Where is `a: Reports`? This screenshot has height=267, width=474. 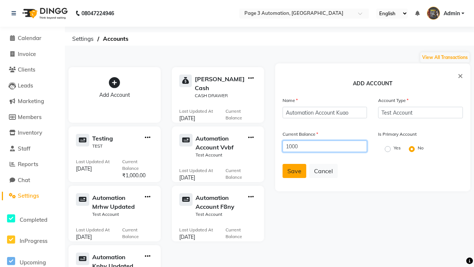 a: Reports is located at coordinates (32, 164).